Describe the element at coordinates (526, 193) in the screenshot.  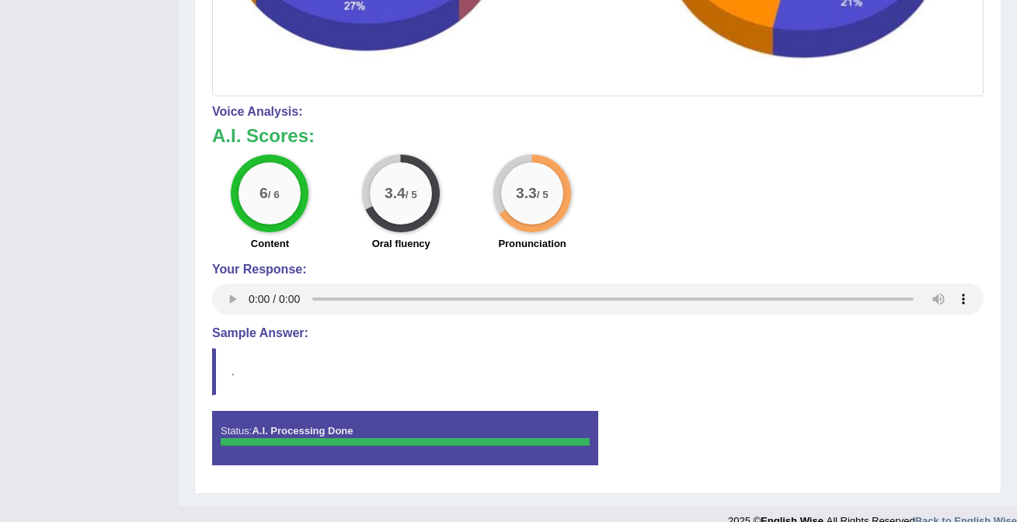
I see `big: 3.3` at that location.